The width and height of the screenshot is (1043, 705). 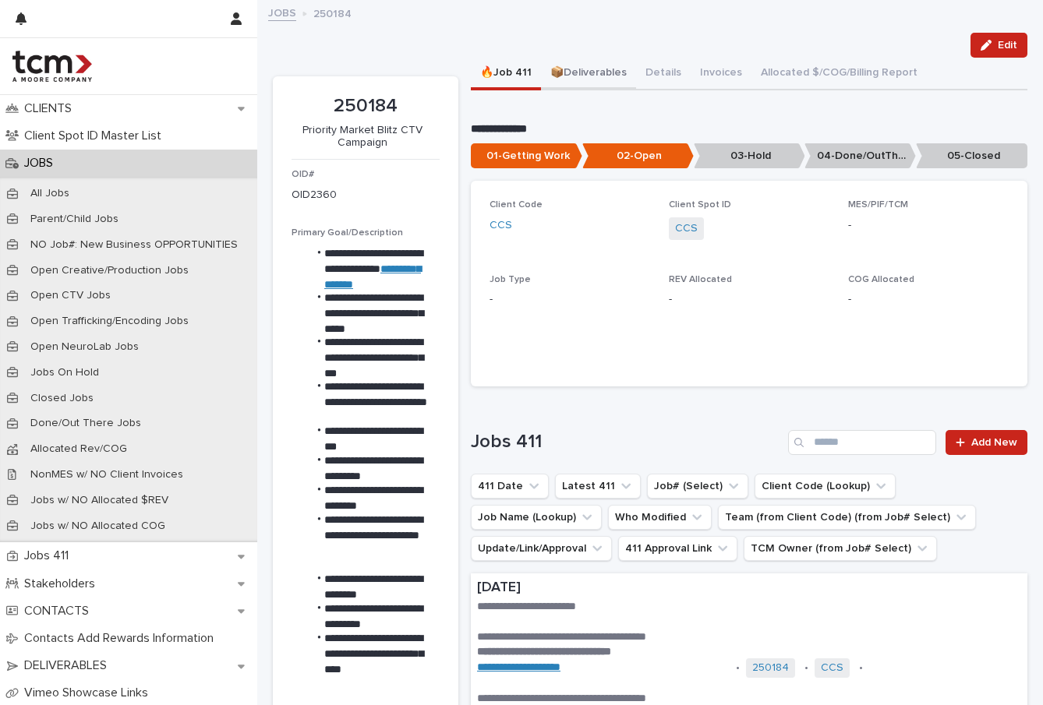 What do you see at coordinates (859, 156) in the screenshot?
I see `p: 04-Done/OutThere` at bounding box center [859, 156].